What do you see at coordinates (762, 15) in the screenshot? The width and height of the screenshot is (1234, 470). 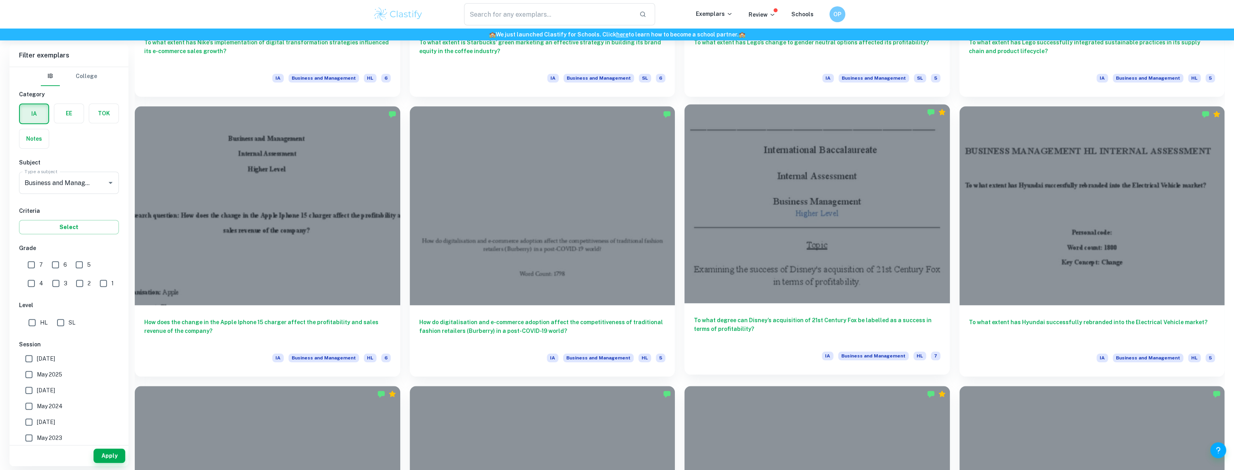 I see `p: Review` at bounding box center [762, 15].